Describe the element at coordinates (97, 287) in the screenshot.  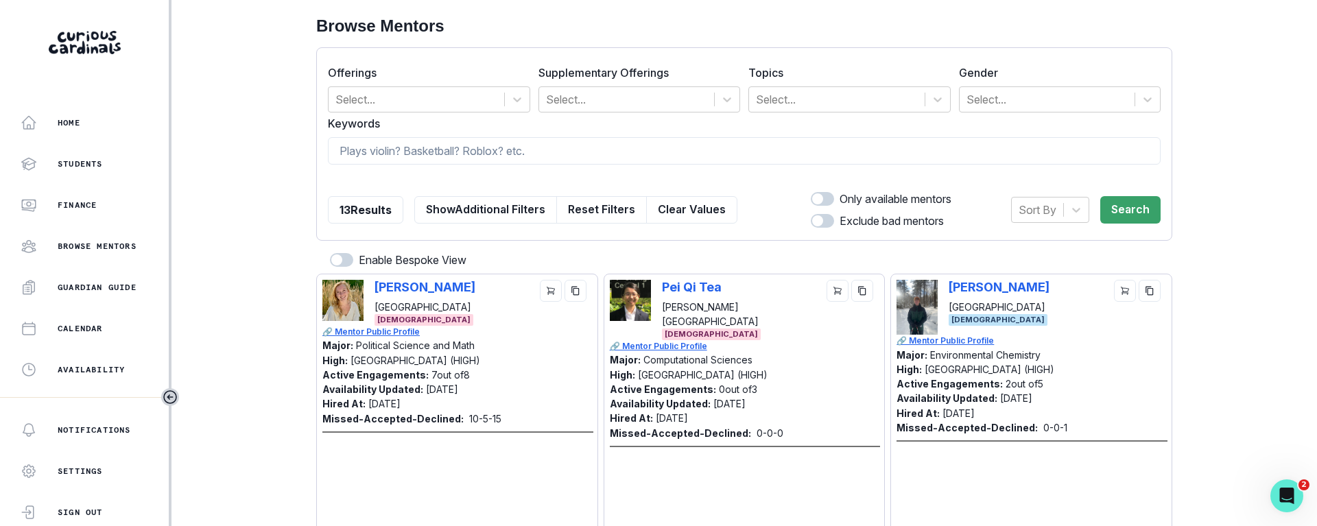
I see `p: Guardian Guide` at that location.